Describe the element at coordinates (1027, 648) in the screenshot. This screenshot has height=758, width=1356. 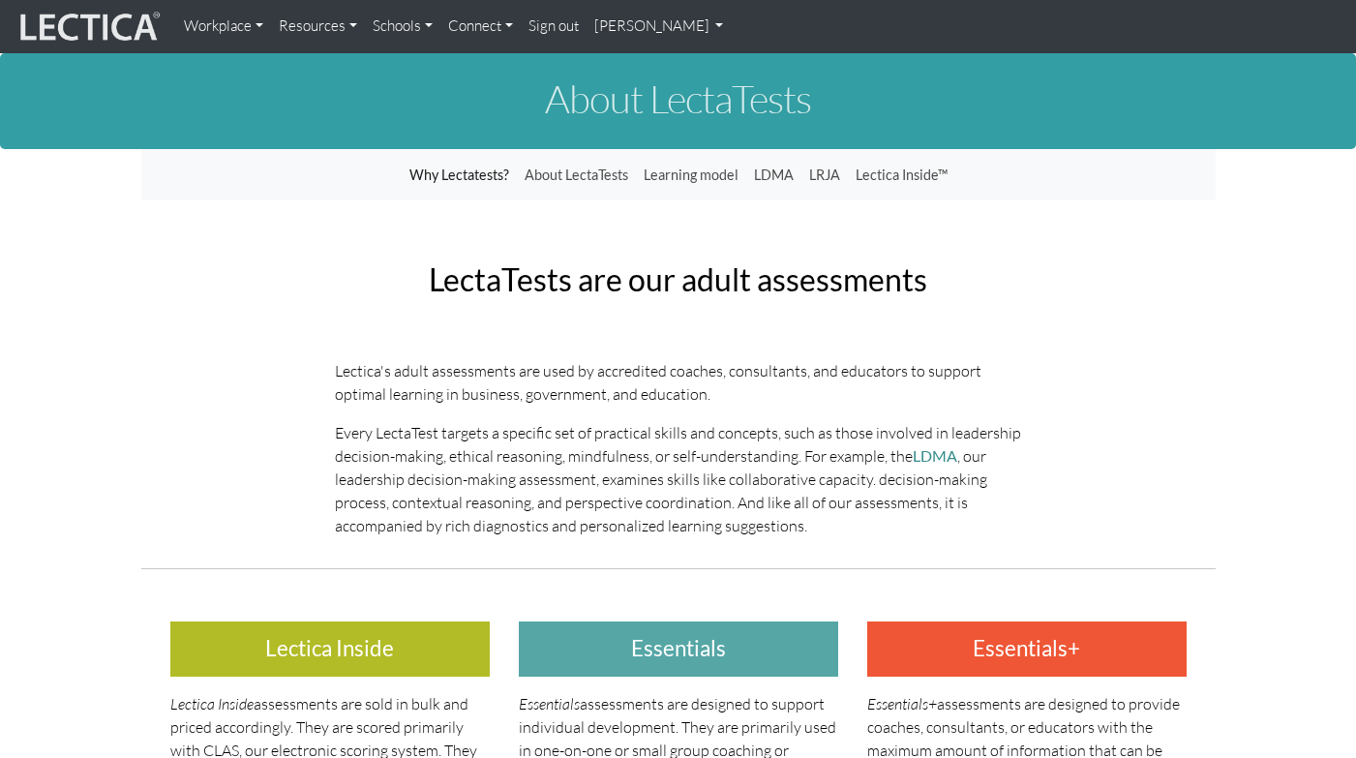
I see `h3: Essentials+` at that location.